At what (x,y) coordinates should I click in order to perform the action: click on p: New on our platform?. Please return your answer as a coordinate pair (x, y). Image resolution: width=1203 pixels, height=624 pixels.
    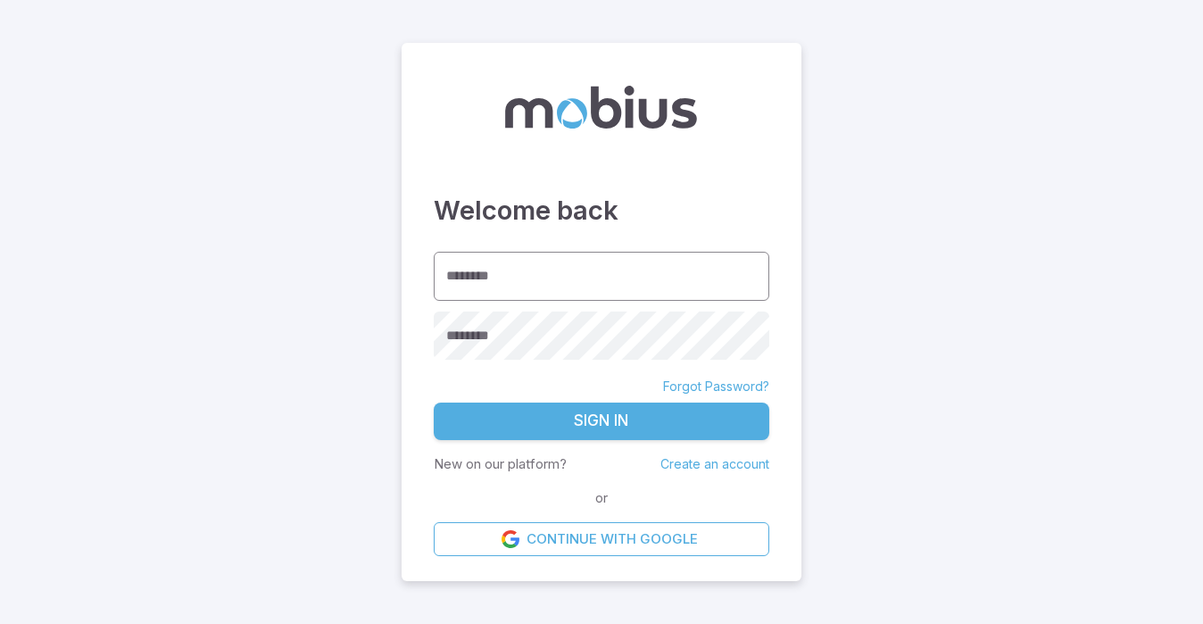
    Looking at the image, I should click on (500, 464).